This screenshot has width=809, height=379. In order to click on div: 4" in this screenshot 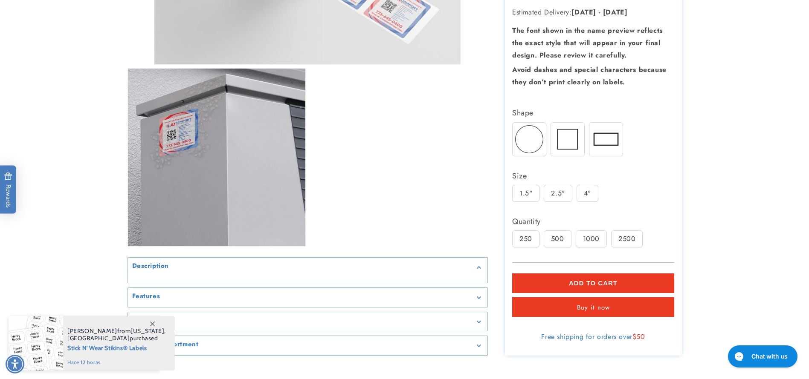, I will do `click(587, 194)`.